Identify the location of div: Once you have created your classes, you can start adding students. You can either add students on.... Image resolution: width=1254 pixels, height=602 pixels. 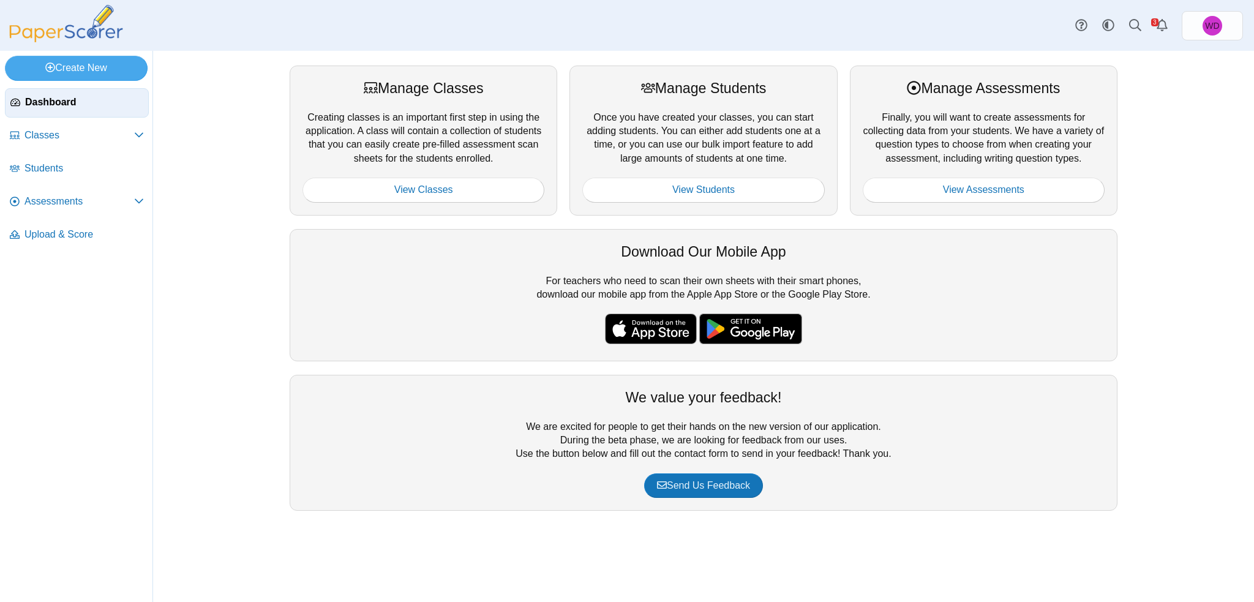
(703, 140).